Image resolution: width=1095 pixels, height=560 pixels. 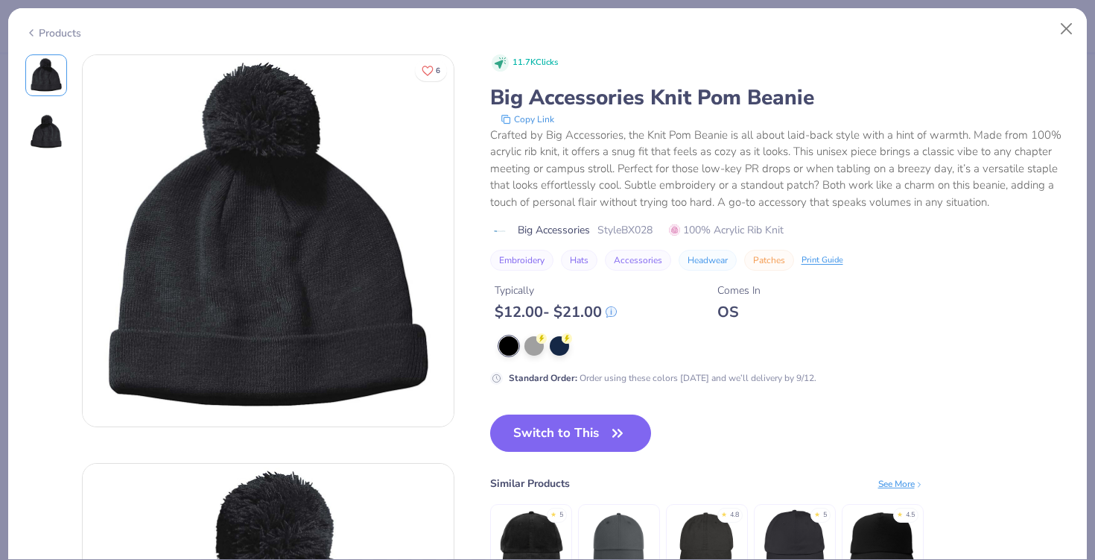 I want to click on div: 4.5, so click(x=911, y=515).